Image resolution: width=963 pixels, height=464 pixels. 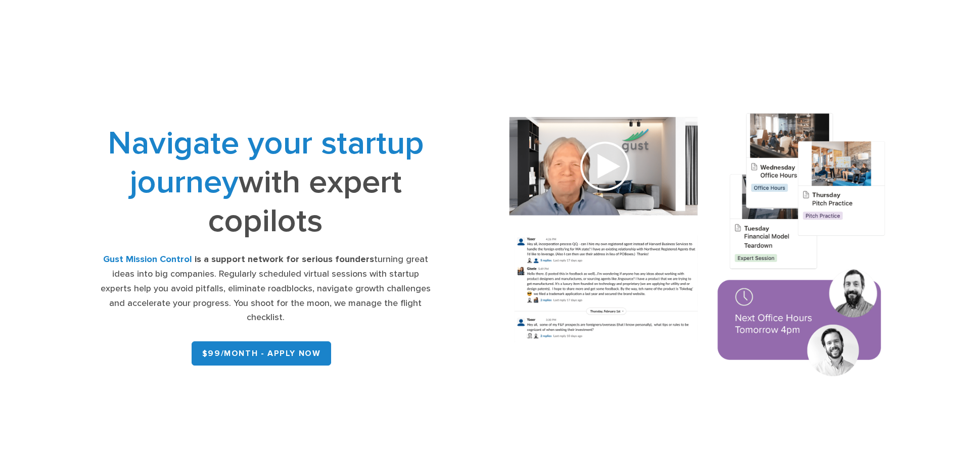 I want to click on h1: with expert copilots, so click(x=265, y=182).